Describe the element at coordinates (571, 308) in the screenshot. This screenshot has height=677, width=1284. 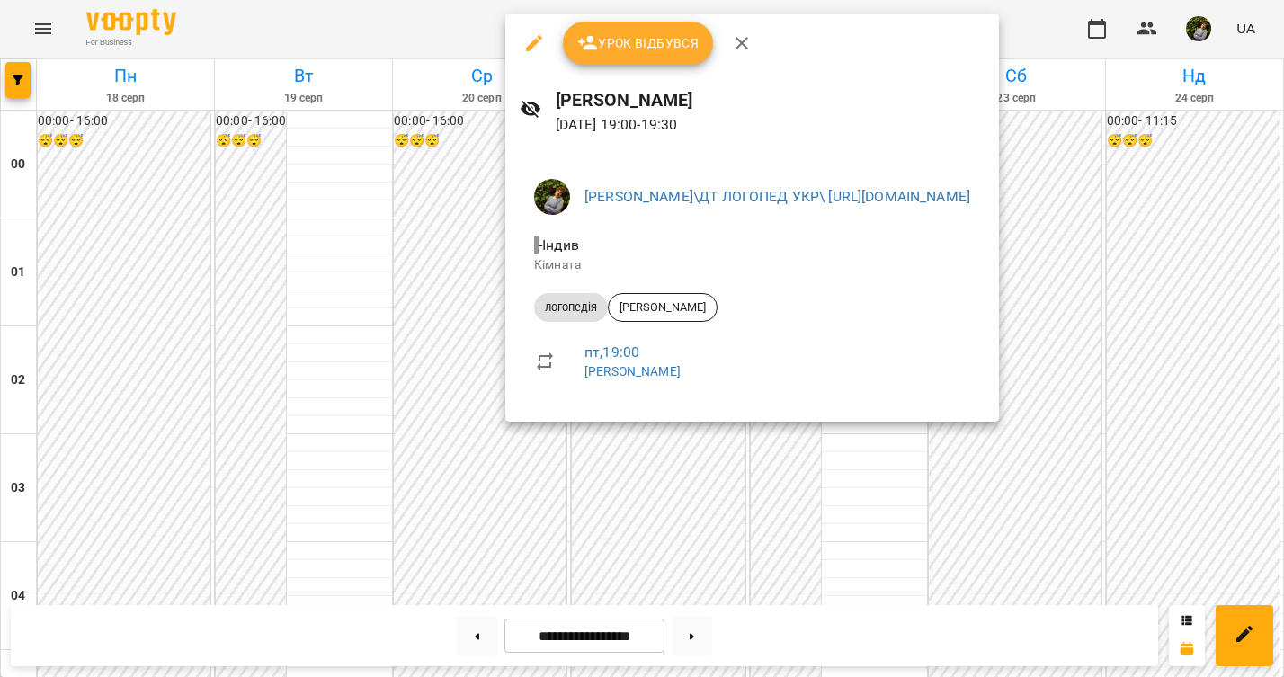
I see `span: логопедія` at that location.